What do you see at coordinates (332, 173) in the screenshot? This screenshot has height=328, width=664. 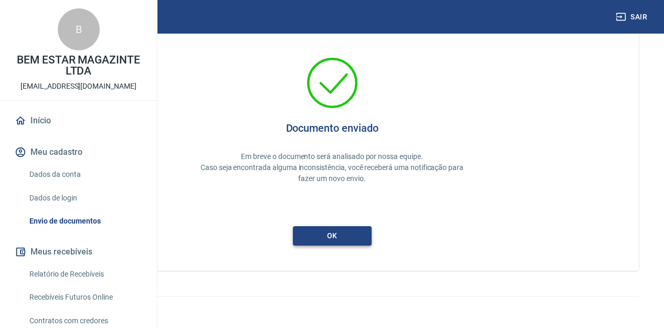 I see `p: Caso seja encontrada alguma inconsistência, você receberá uma notificação para fazer um novo envio.` at bounding box center [332, 173].